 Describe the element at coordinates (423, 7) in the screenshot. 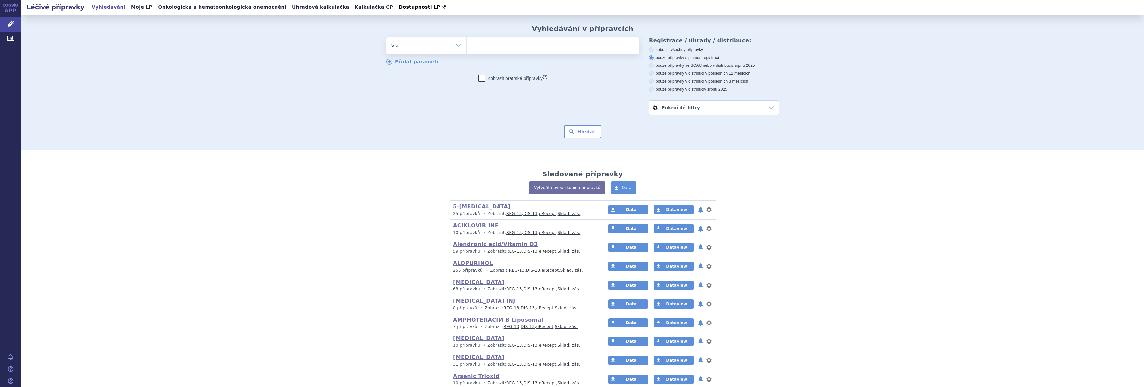

I see `a: Dostupnosti LP` at that location.